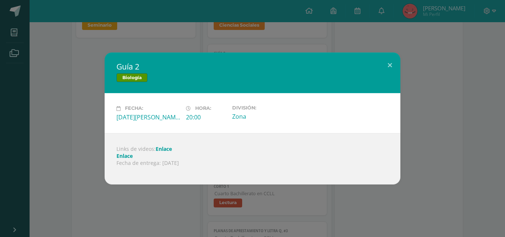 Image resolution: width=505 pixels, height=237 pixels. Describe the element at coordinates (132, 78) in the screenshot. I see `span: Biología` at that location.